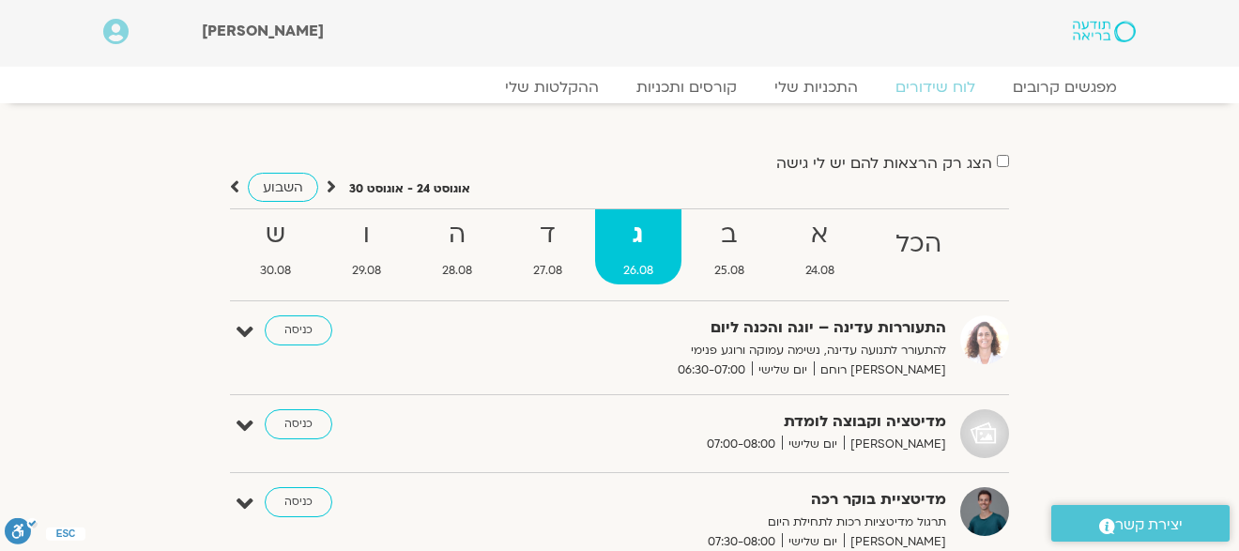  Describe the element at coordinates (728, 247) in the screenshot. I see `a: ב25.08` at that location.